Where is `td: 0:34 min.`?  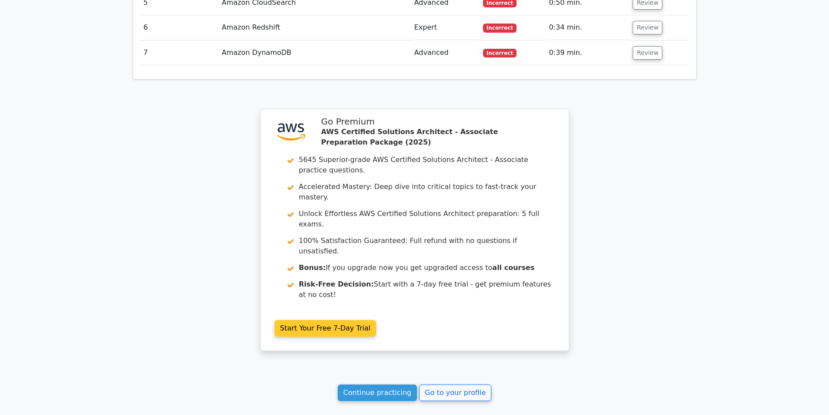
td: 0:34 min. is located at coordinates (587, 27).